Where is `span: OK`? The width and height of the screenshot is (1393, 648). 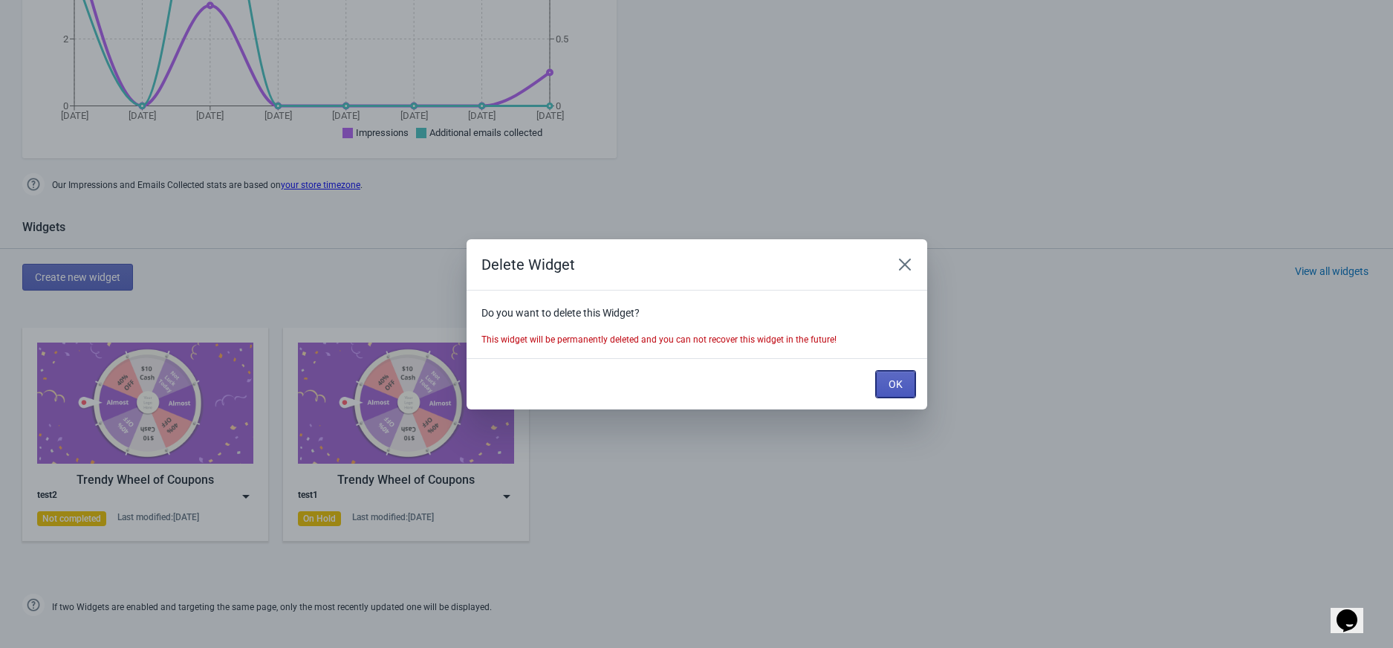
span: OK is located at coordinates (895, 384).